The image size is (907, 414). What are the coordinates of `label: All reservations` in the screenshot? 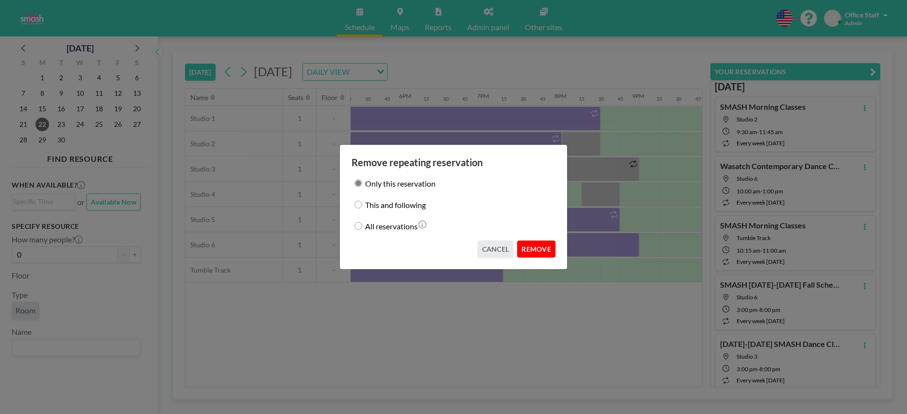 It's located at (391, 226).